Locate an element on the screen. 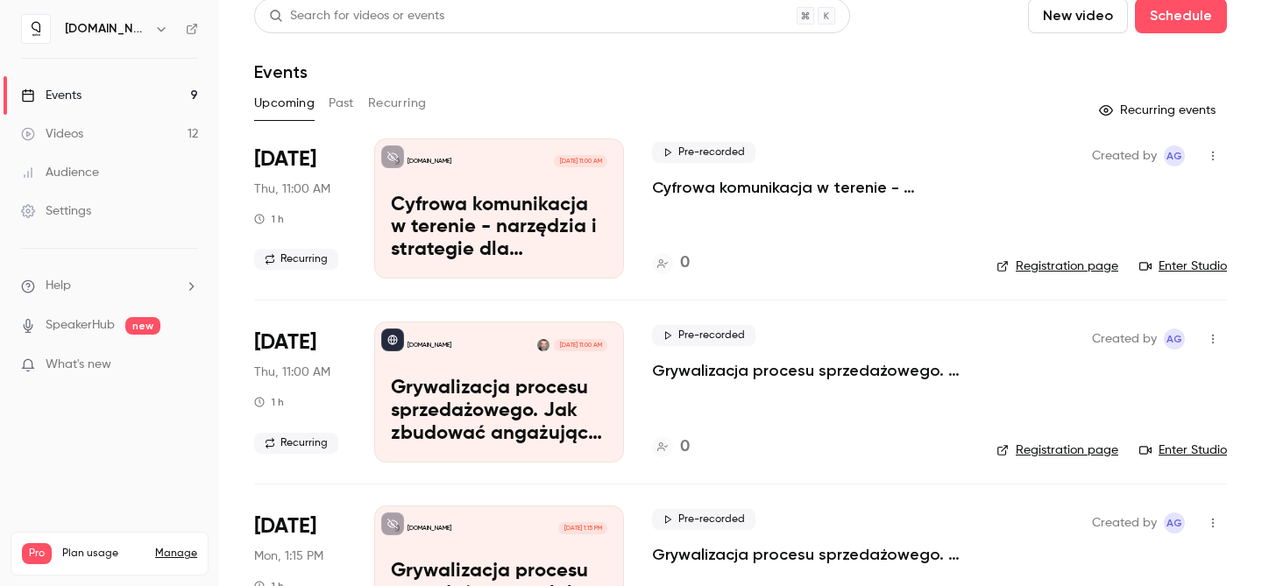  span: Pro is located at coordinates (37, 554).